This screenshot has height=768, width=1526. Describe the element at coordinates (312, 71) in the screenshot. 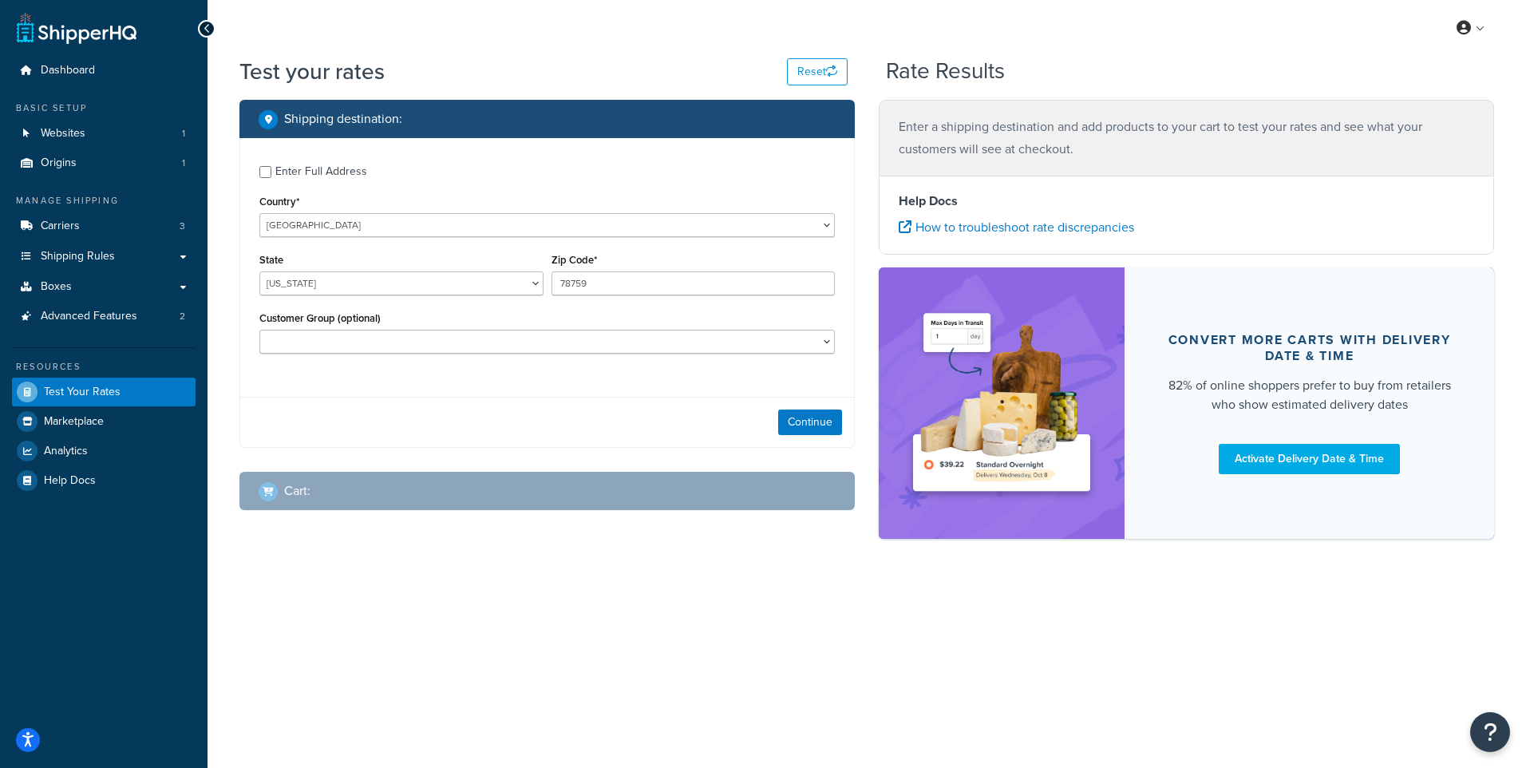

I see `h1: Test your rates` at that location.